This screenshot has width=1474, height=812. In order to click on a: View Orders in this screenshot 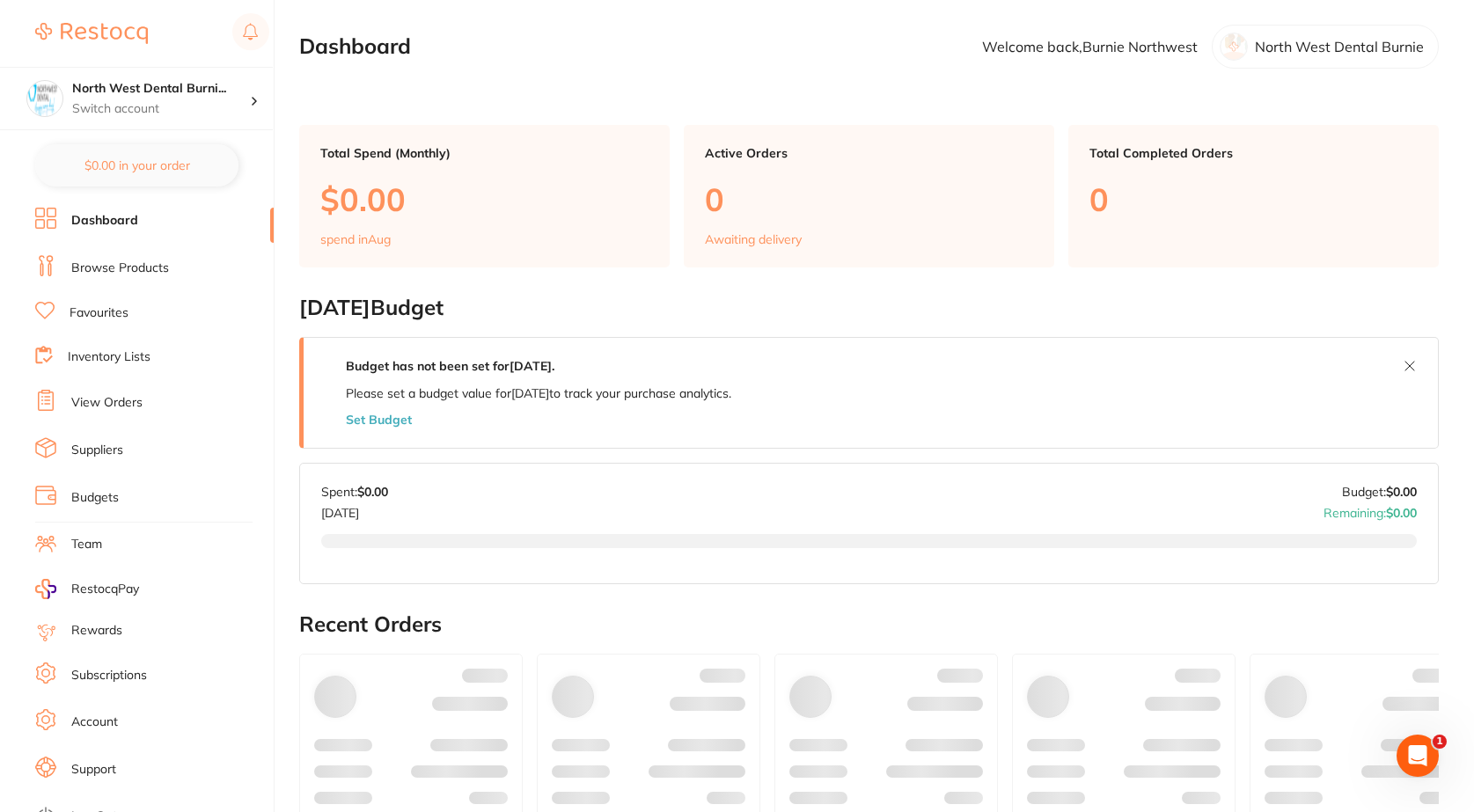, I will do `click(106, 403)`.